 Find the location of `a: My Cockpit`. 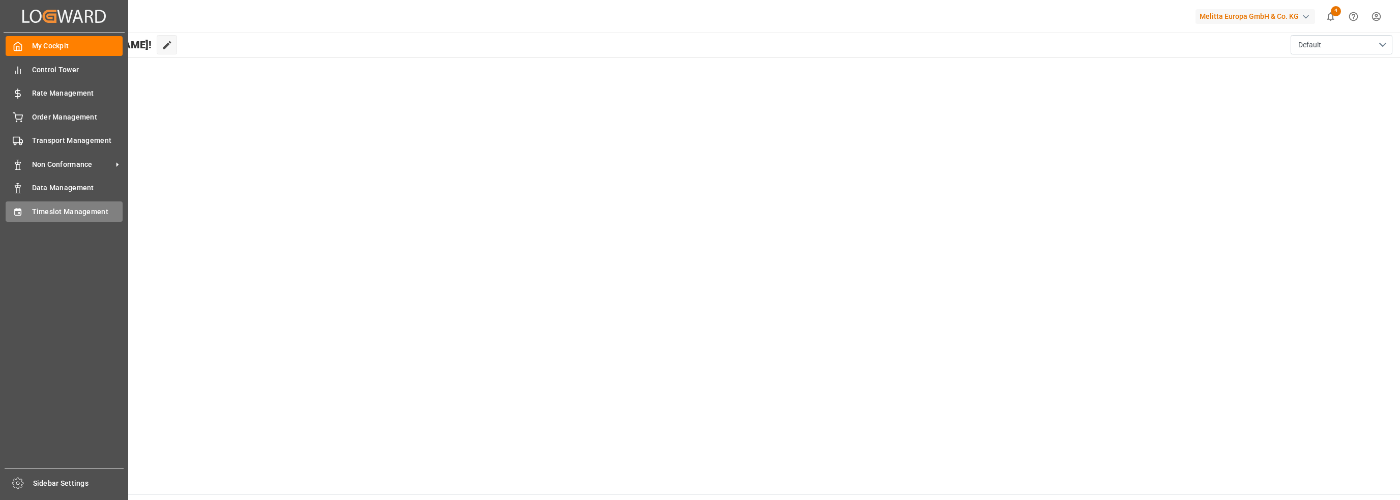

a: My Cockpit is located at coordinates (64, 46).